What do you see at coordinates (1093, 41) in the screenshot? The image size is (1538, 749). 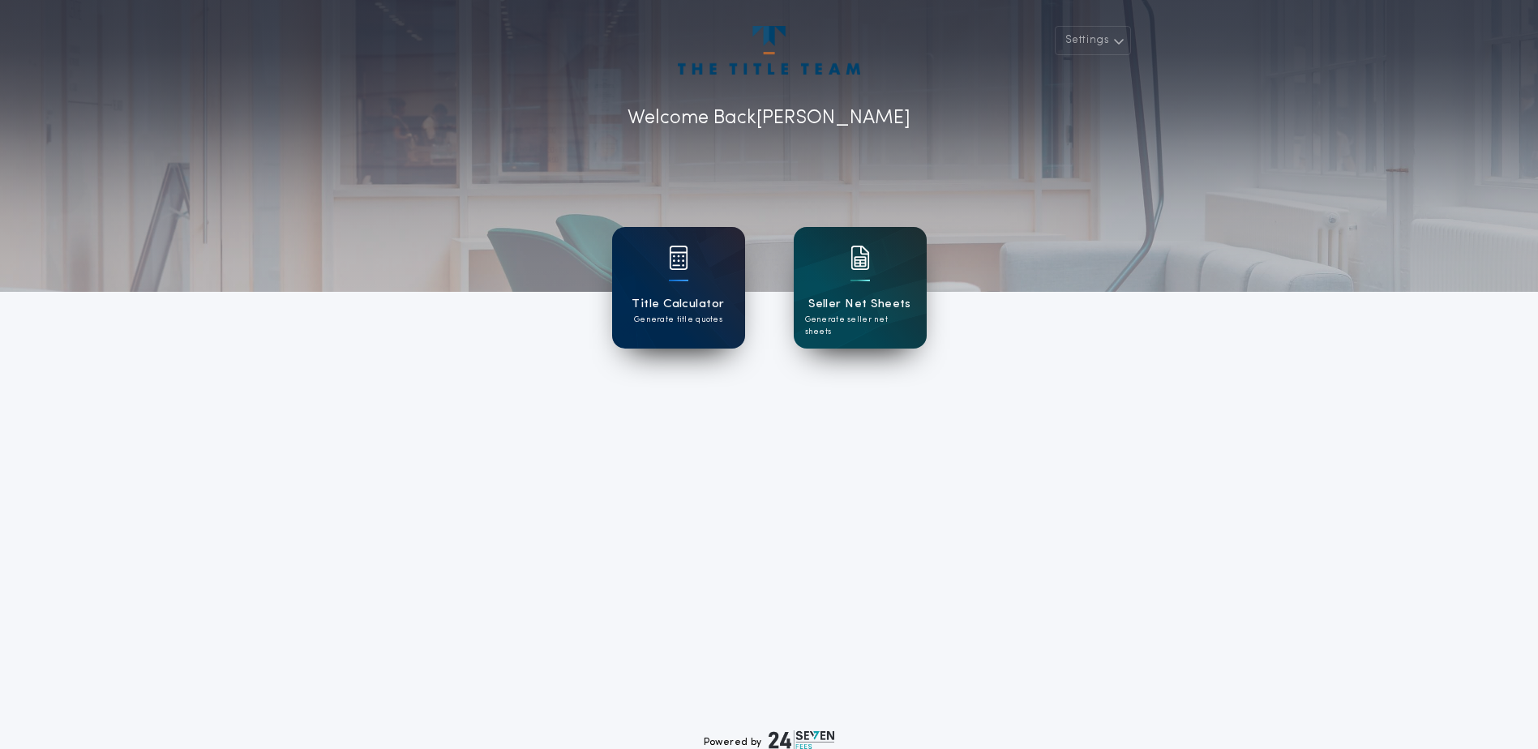 I see `button: Settings` at bounding box center [1093, 41].